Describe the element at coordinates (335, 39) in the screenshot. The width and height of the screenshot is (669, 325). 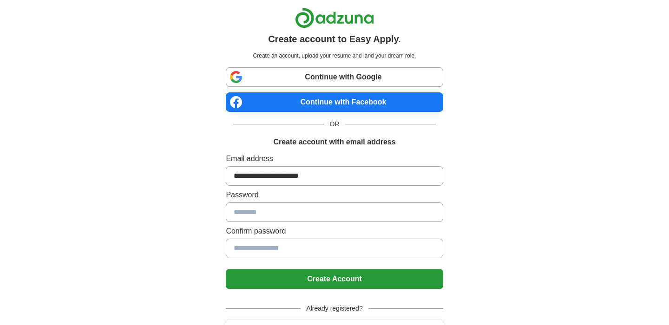
I see `h1: Create account to Easy Apply.` at that location.